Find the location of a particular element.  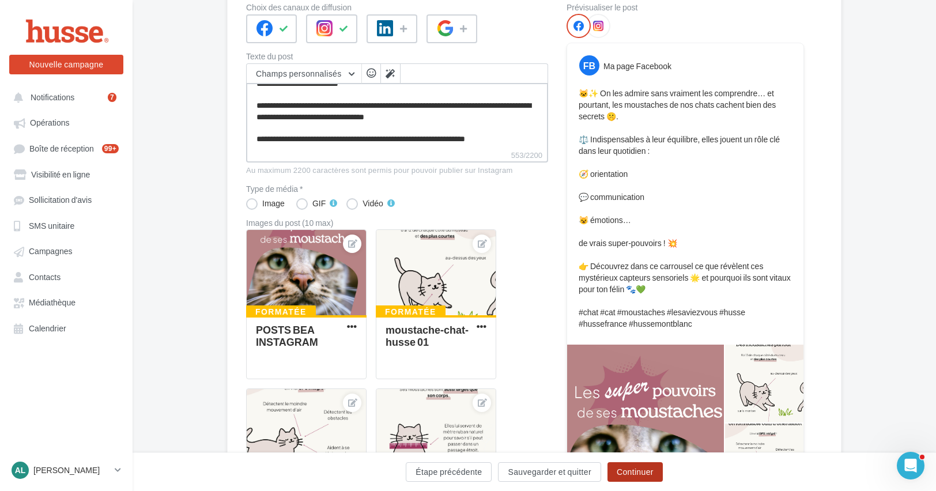

span: Visibilité en ligne is located at coordinates (61, 174).